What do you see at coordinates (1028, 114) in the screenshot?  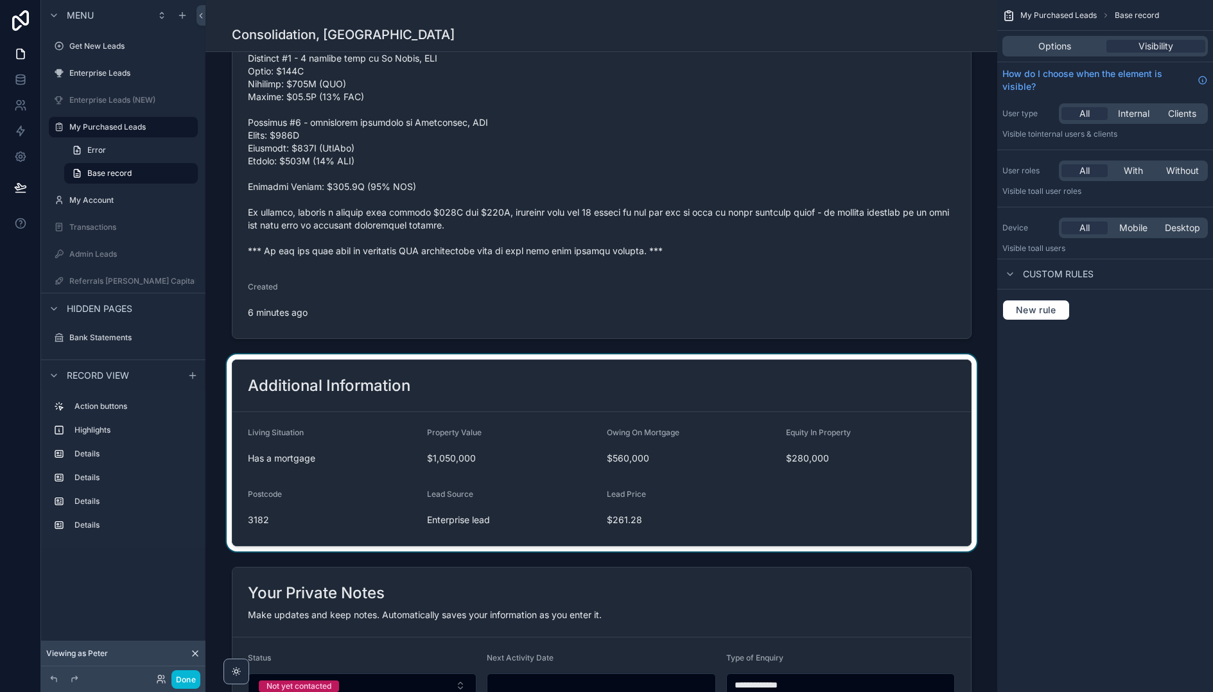 I see `label: User type` at bounding box center [1028, 114].